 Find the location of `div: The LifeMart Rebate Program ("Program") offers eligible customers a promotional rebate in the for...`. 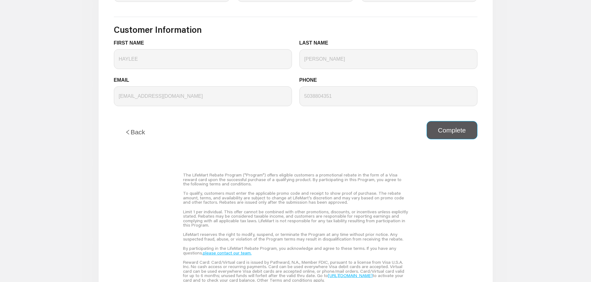

div: The LifeMart Rebate Program ("Program") offers eligible customers a promotional rebate in the for... is located at coordinates (295, 180).